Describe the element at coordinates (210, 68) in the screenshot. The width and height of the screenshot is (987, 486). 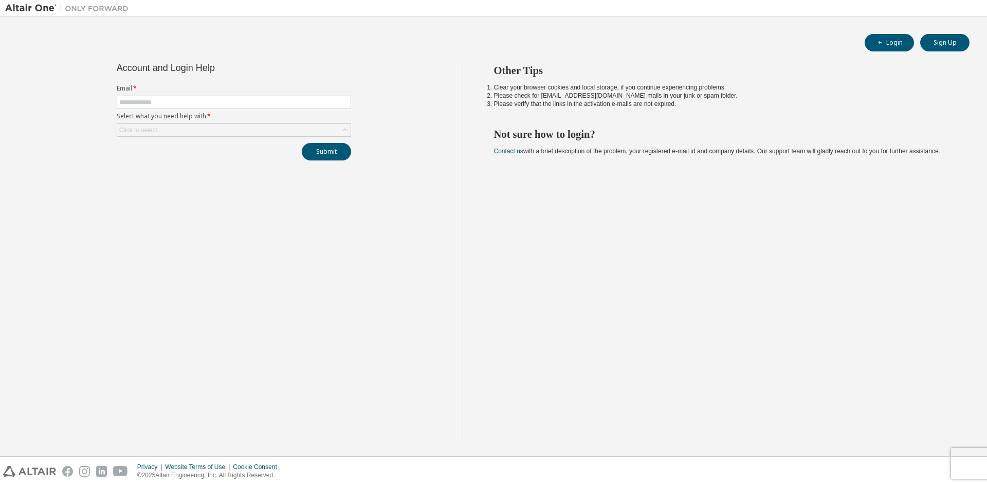
I see `div: Account and Login Help` at that location.